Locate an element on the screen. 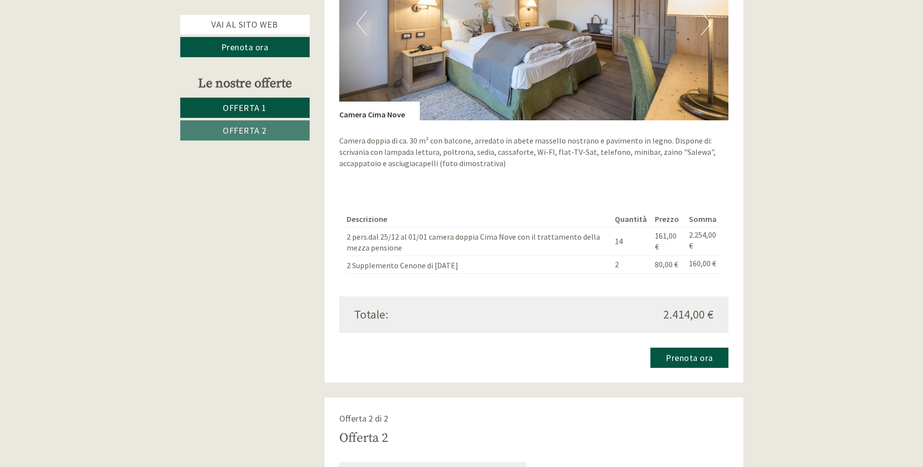  td: 160,00 € is located at coordinates (702, 265).